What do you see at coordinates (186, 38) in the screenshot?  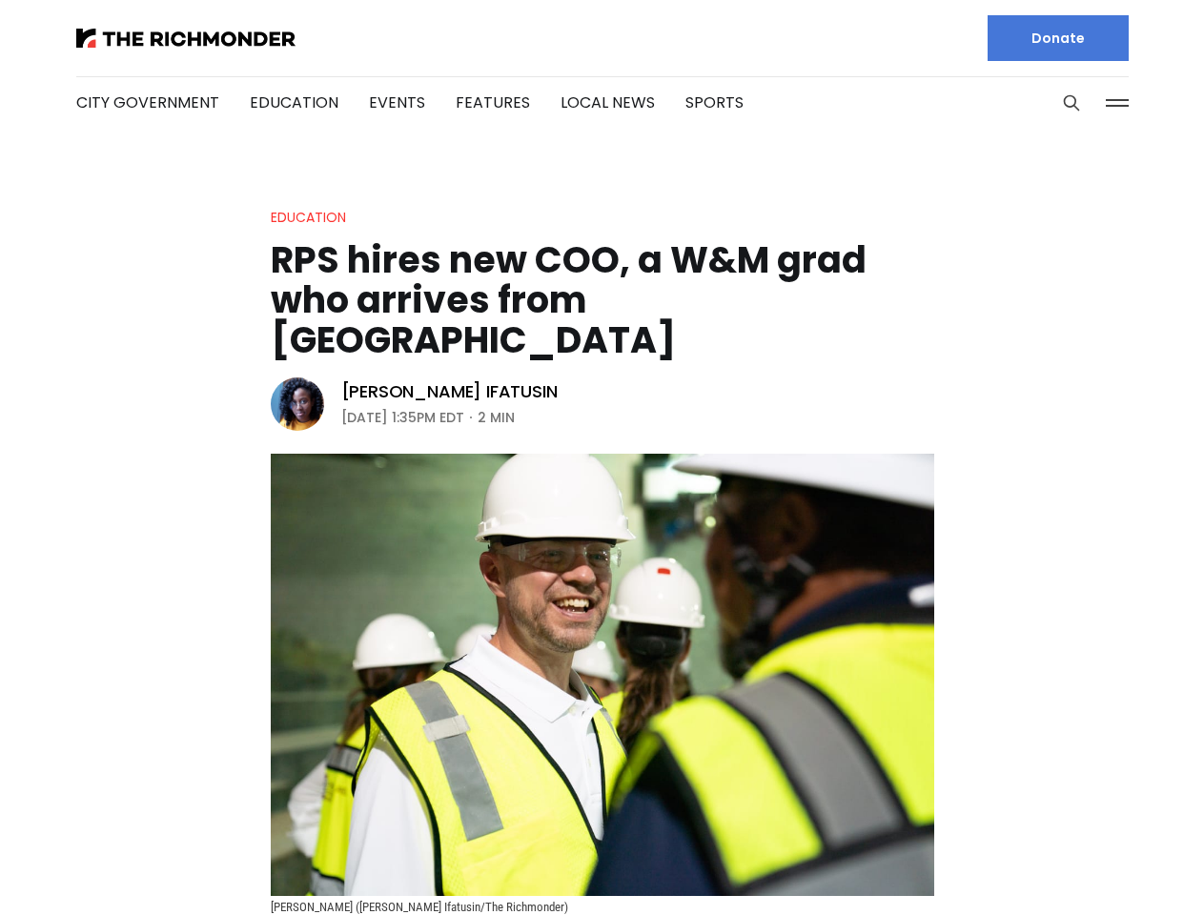 I see `img: The Richmonder` at bounding box center [186, 38].